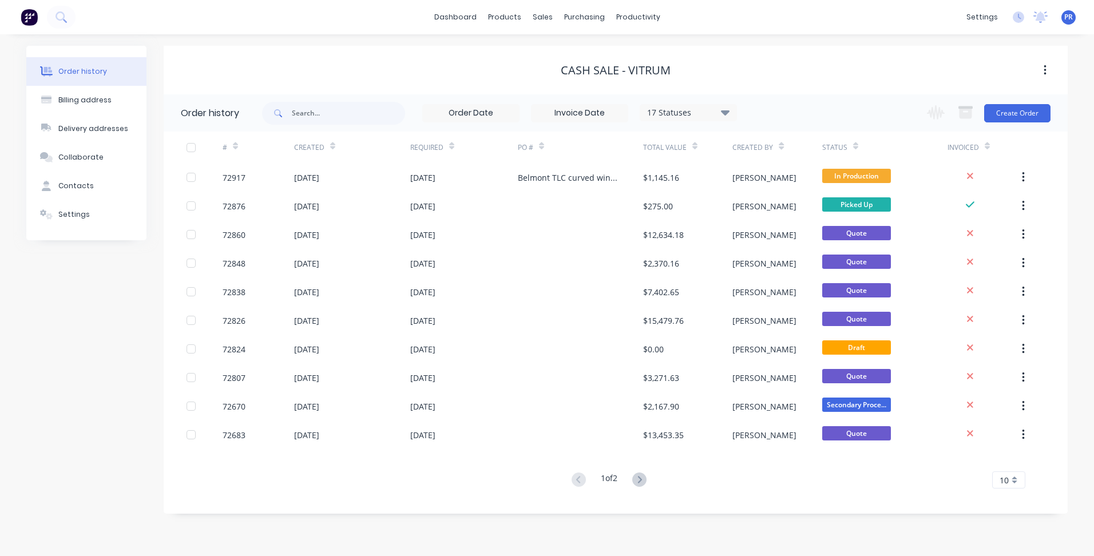 The width and height of the screenshot is (1094, 556). Describe the element at coordinates (349, 113) in the screenshot. I see `input: Search...` at that location.